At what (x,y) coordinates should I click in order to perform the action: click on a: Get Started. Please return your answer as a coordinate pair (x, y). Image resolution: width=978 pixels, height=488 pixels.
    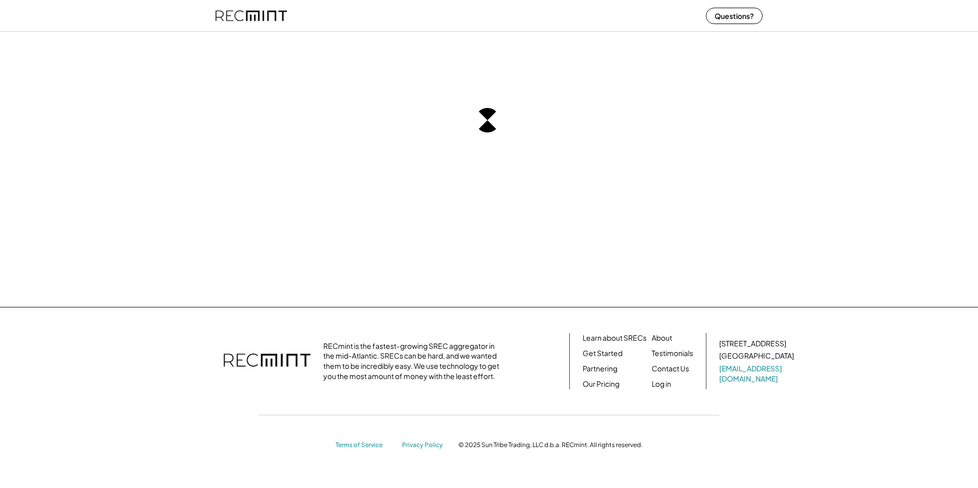
    Looking at the image, I should click on (603, 354).